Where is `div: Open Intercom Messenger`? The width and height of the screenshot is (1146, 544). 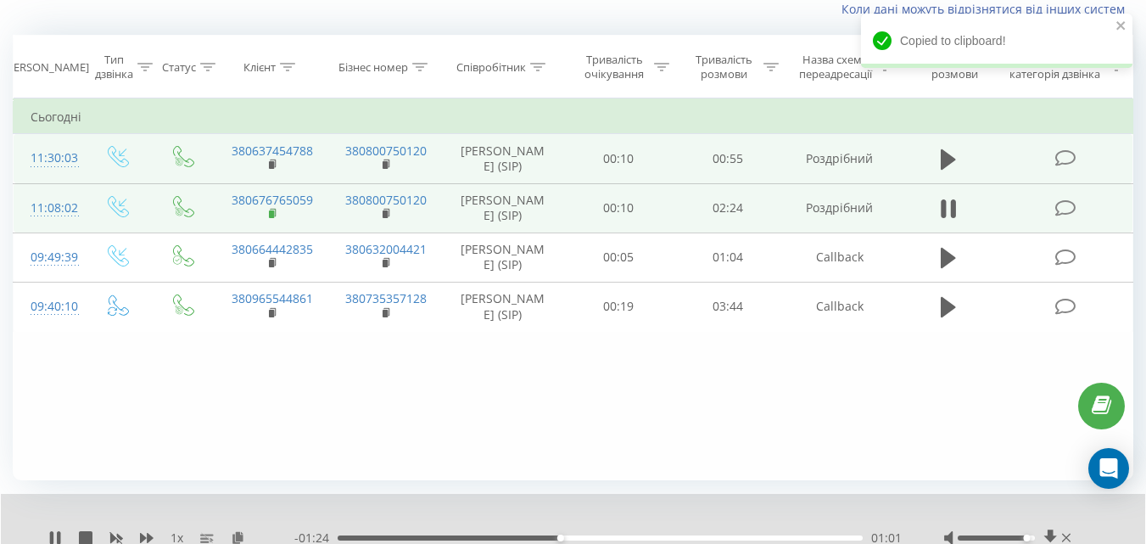
div: Open Intercom Messenger is located at coordinates (1109, 468).